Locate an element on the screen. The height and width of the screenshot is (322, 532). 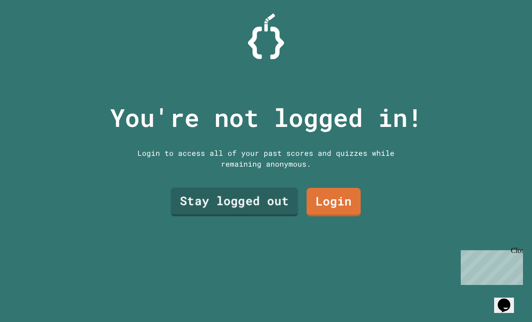
img: Logo.svg is located at coordinates (266, 36).